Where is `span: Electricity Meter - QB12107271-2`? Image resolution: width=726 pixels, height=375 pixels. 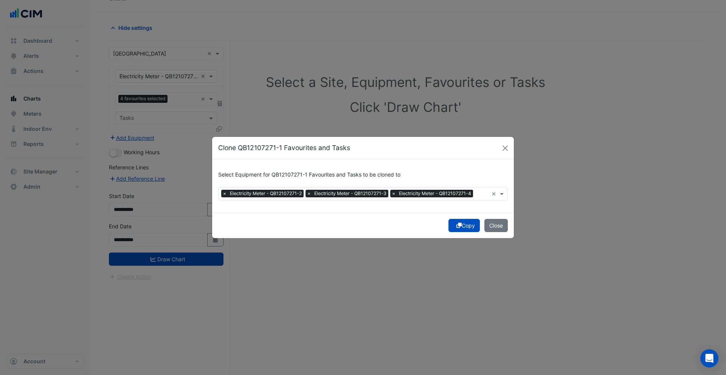
span: Electricity Meter - QB12107271-2 is located at coordinates (266, 194).